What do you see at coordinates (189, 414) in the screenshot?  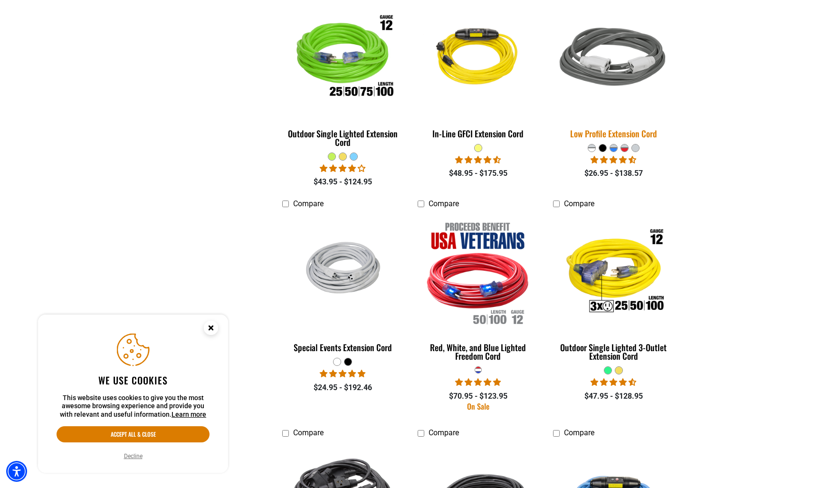 I see `a: This website uses cookies to give you the most awesome browsing experience and provide you with r...` at bounding box center [189, 414].